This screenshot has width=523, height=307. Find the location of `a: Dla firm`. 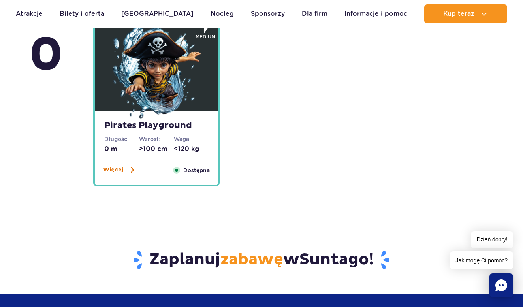

a: Dla firm is located at coordinates (314, 14).